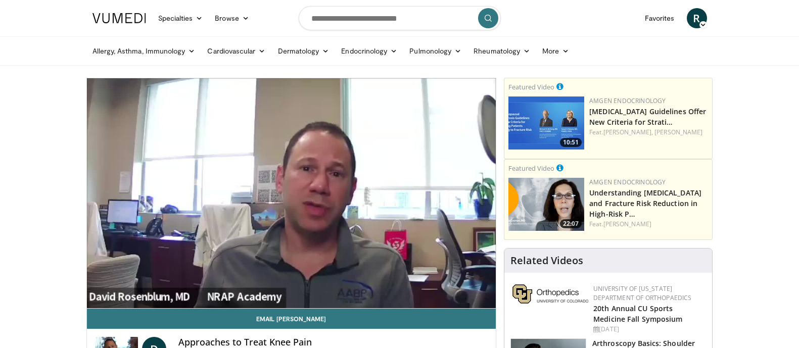 The height and width of the screenshot is (348, 799). I want to click on img: 7b525459-078d-43af-84f9-5c25155c8fbb.png.150x105_q85_crop-smart_upscale.jpg, so click(546, 123).